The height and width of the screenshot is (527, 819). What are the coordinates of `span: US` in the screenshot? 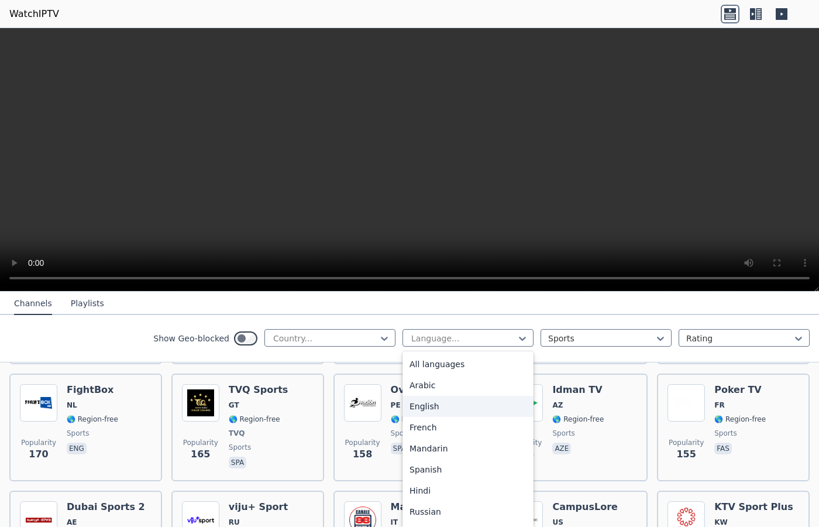 It's located at (558, 522).